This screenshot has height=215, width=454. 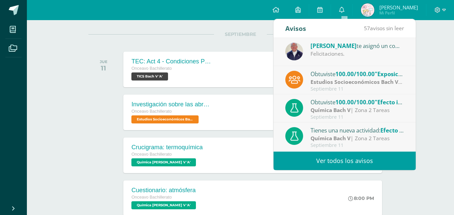 I want to click on div: TEC: Act 4 - Condiciones Python, so click(x=172, y=61).